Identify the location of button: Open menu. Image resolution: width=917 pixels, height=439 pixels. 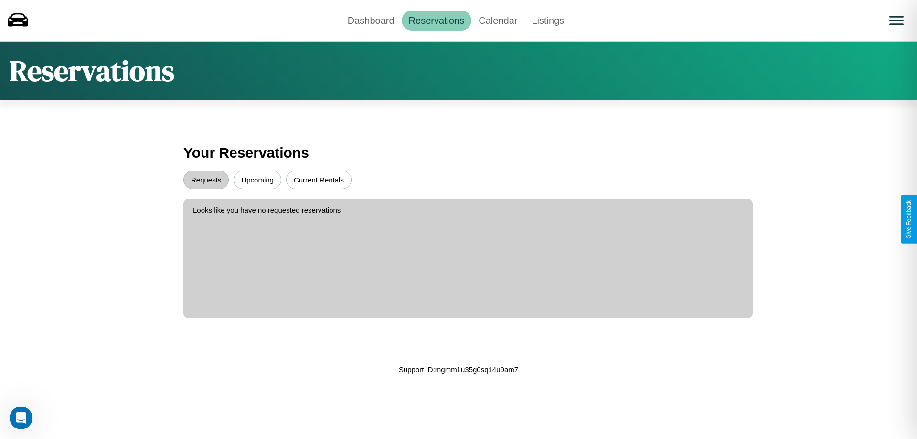
(896, 21).